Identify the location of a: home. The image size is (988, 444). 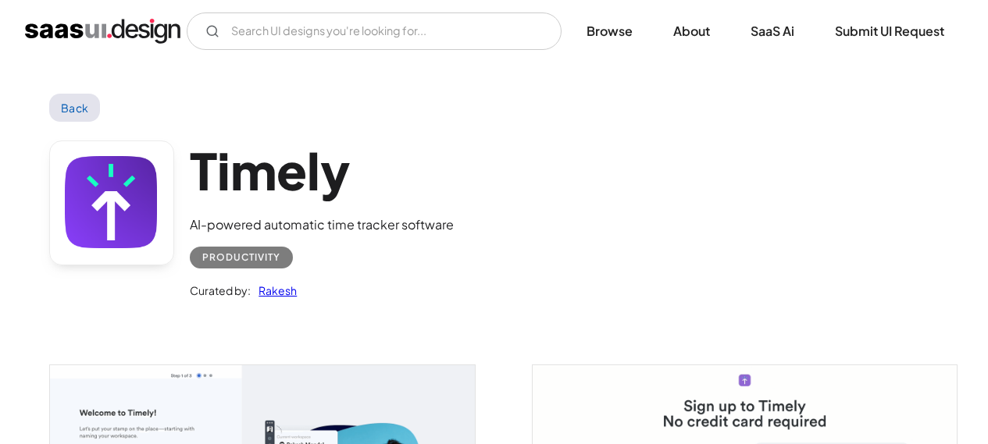
(102, 31).